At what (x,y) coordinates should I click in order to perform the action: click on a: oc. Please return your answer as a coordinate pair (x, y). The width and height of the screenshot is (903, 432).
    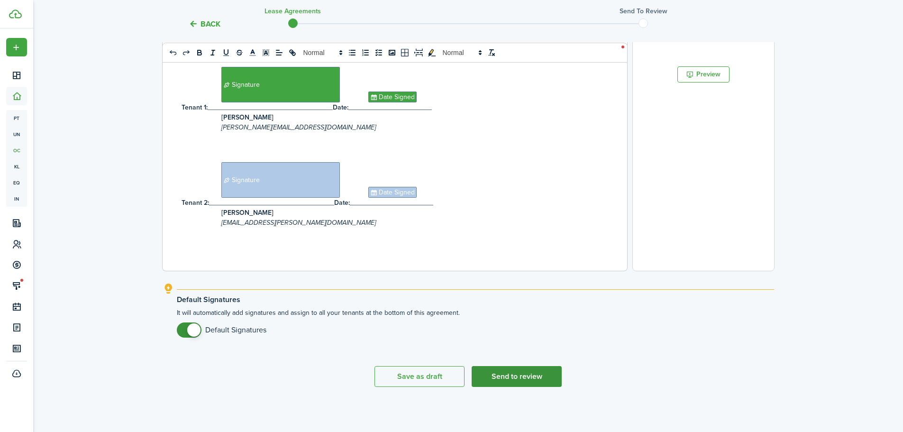
    Looking at the image, I should click on (17, 150).